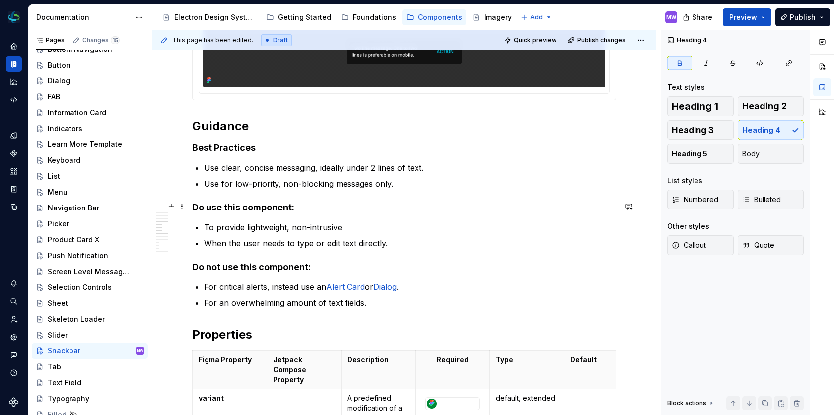 The width and height of the screenshot is (834, 415). Describe the element at coordinates (771, 245) in the screenshot. I see `button: Quote` at that location.